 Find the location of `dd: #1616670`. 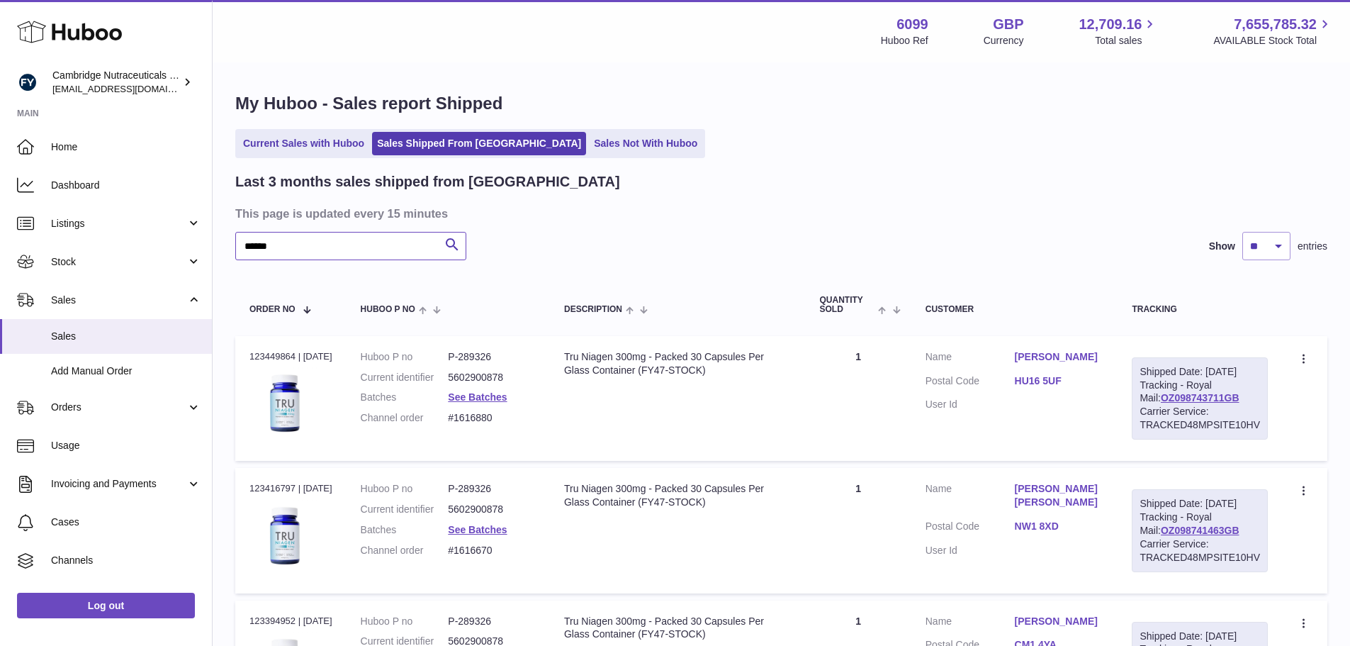

dd: #1616670 is located at coordinates (492, 550).